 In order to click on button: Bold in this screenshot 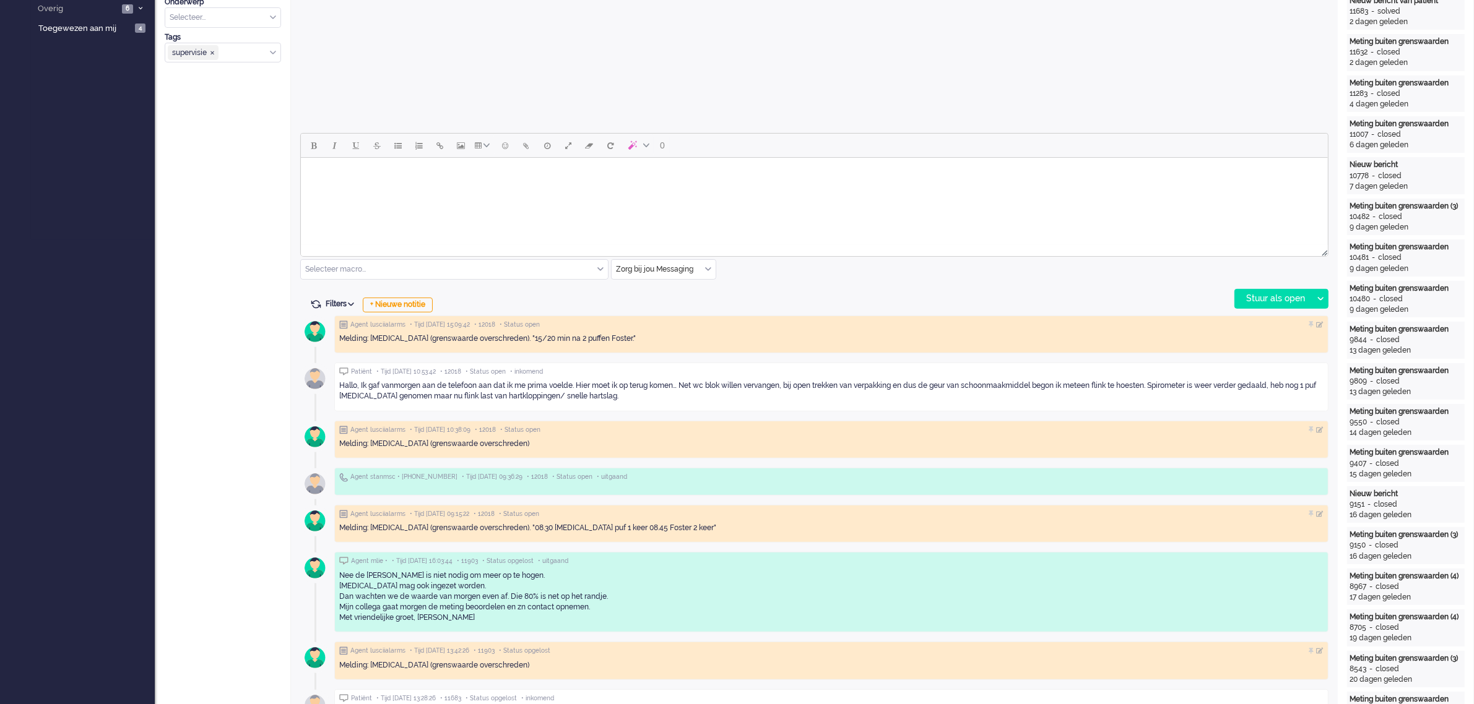, I will do `click(314, 145)`.